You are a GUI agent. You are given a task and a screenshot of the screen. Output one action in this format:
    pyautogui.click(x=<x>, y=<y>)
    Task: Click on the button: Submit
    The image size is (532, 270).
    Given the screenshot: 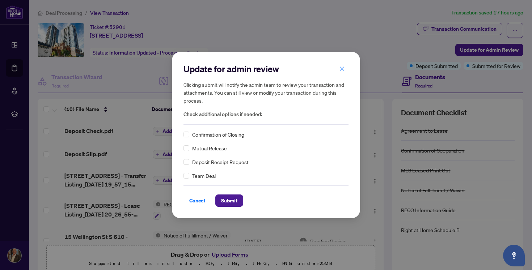 What is the action you would take?
    pyautogui.click(x=229, y=201)
    